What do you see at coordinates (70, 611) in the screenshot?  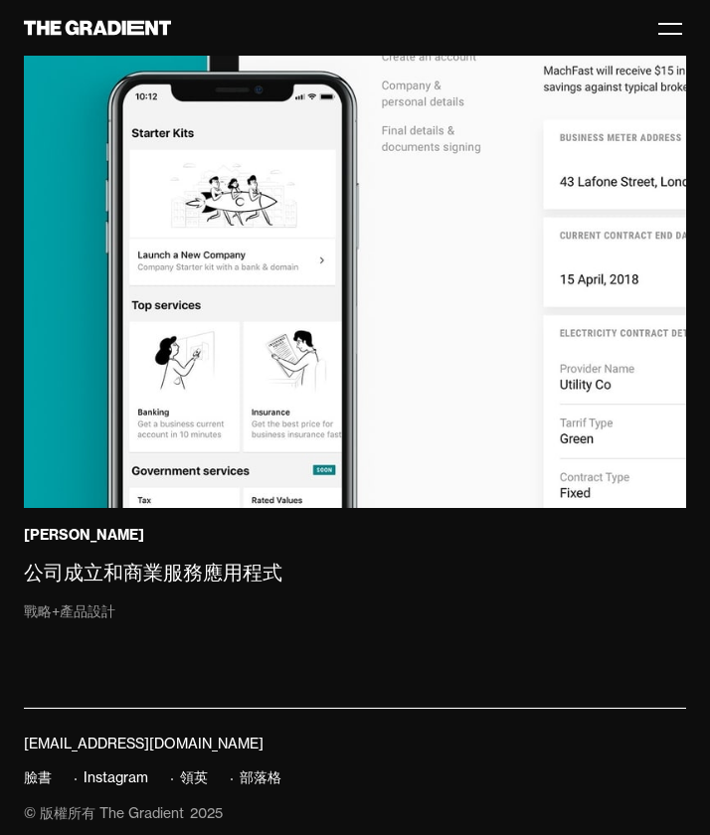 I see `div: 戰略+產品設計` at bounding box center [70, 611].